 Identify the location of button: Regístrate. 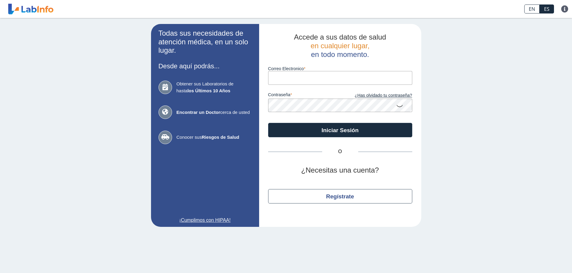
(340, 197).